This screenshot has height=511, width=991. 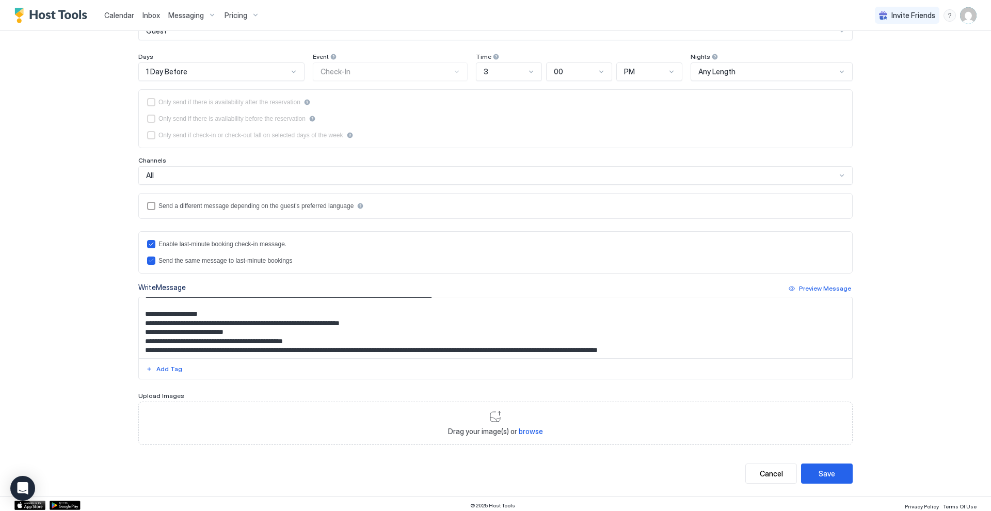 What do you see at coordinates (496, 261) in the screenshot?
I see `div: lastMinuteMessageIsTheSame` at bounding box center [496, 261].